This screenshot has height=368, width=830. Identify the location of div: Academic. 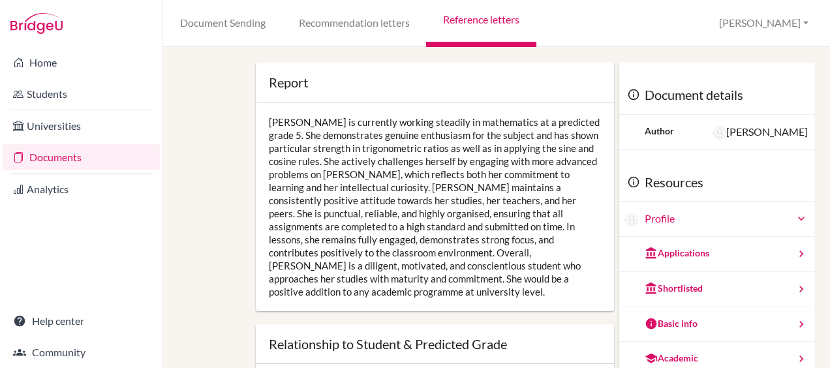
(671, 358).